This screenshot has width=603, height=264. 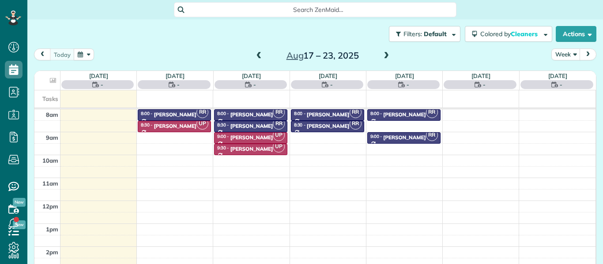 What do you see at coordinates (323, 56) in the screenshot?
I see `h2: 17 – 23, 2025` at bounding box center [323, 56].